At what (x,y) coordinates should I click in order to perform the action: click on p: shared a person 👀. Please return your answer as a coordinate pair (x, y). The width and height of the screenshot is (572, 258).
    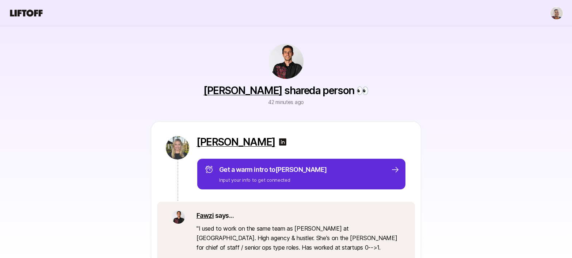
    Looking at the image, I should click on (286, 91).